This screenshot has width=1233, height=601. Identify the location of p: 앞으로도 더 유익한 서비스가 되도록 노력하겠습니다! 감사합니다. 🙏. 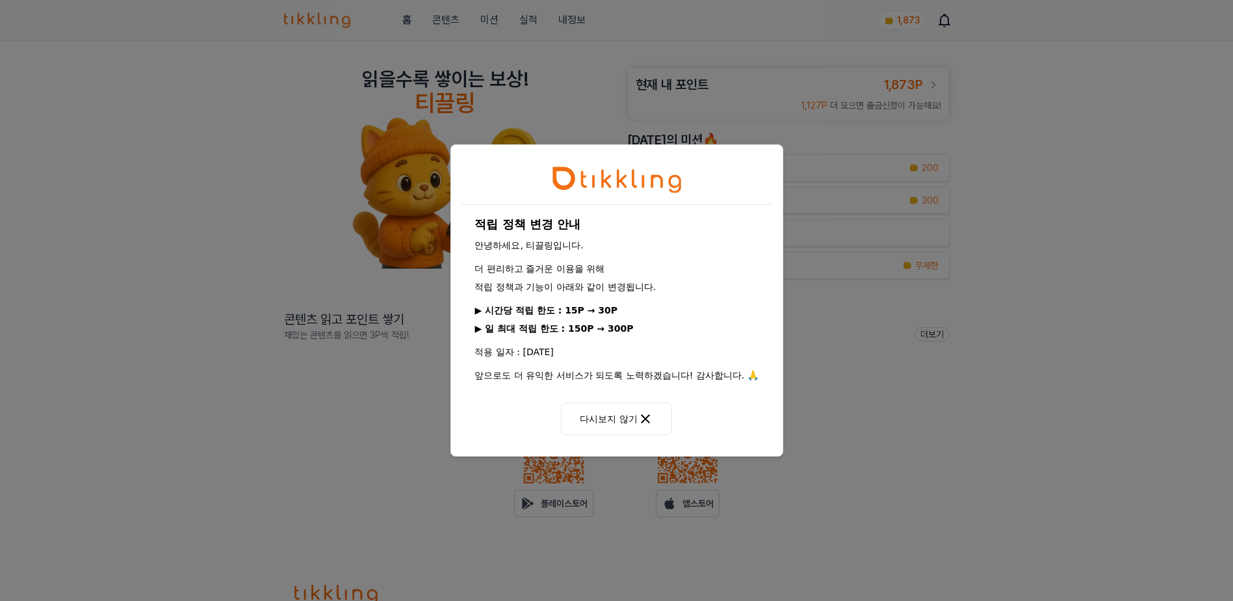
(616, 375).